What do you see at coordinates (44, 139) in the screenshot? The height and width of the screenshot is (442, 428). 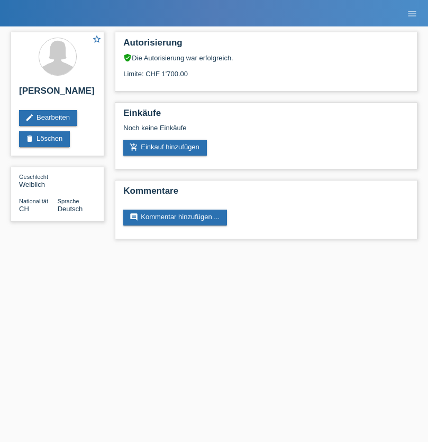 I see `a: deleteLöschen` at bounding box center [44, 139].